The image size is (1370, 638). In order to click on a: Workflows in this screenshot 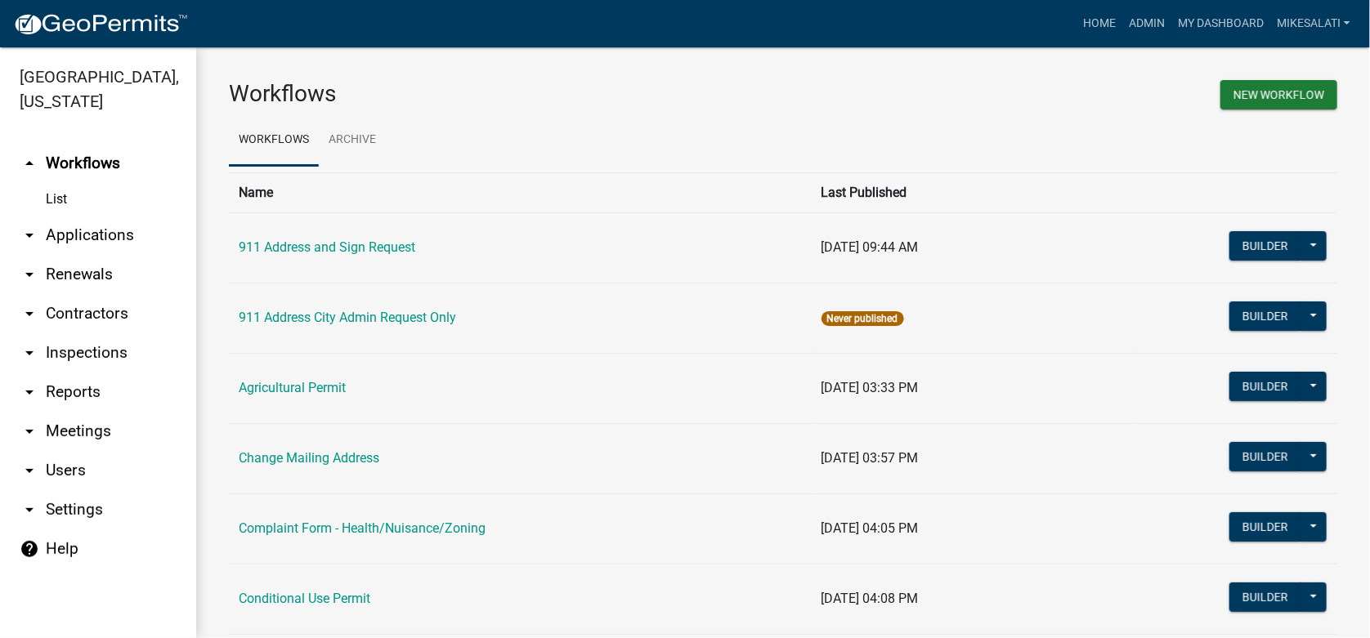, I will do `click(274, 141)`.